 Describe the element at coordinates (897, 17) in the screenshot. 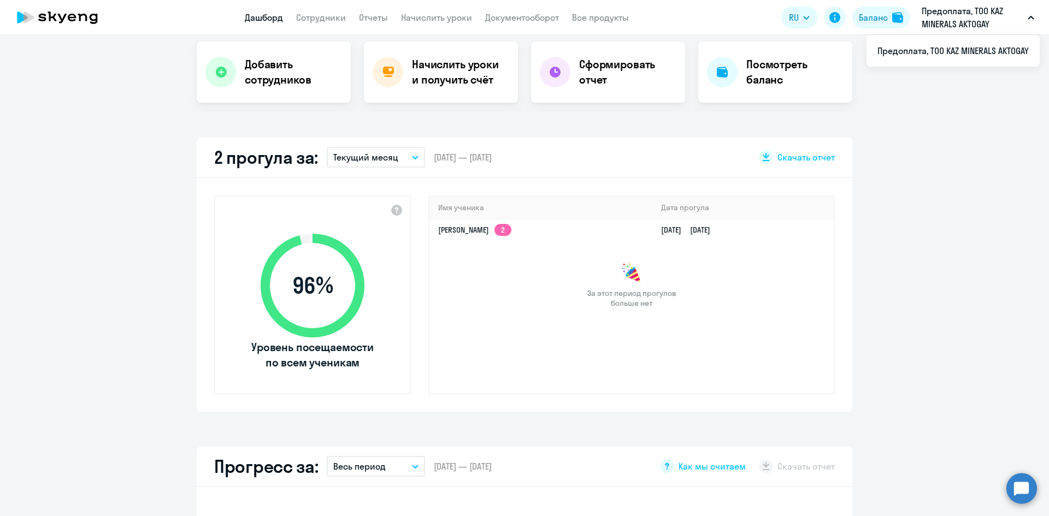

I see `img: balance` at that location.